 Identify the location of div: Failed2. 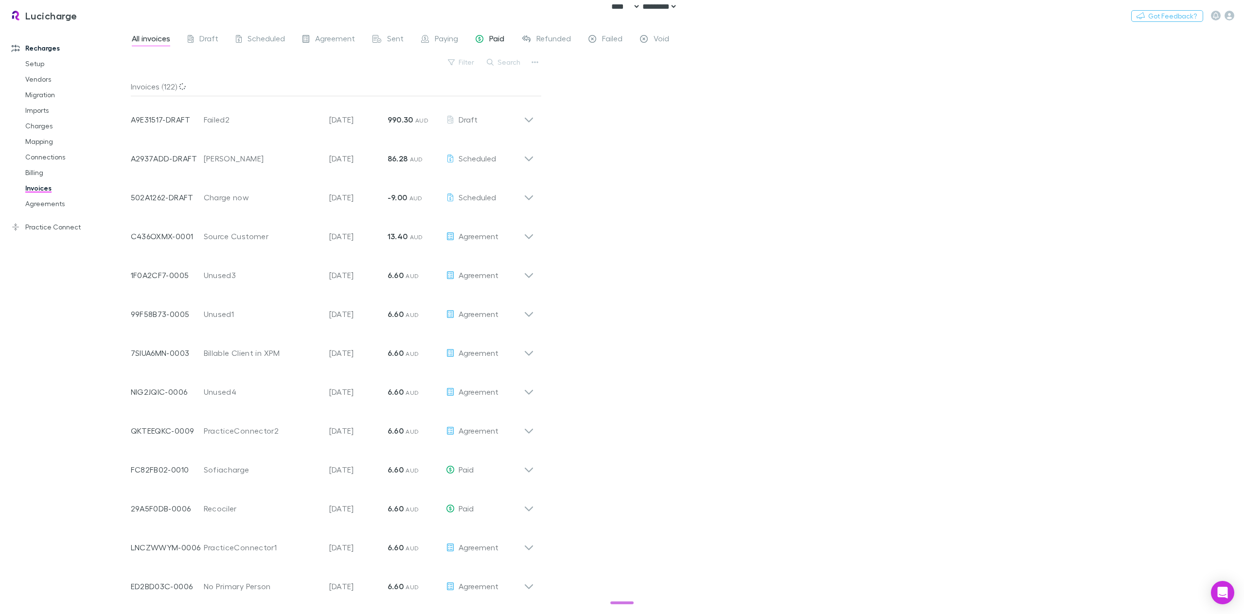
(262, 120).